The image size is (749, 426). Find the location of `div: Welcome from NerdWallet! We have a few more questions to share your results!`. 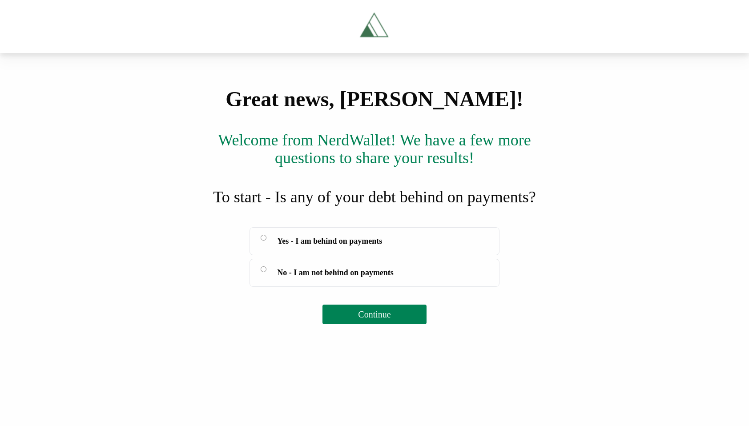

div: Welcome from NerdWallet! We have a few more questions to share your results! is located at coordinates (374, 149).